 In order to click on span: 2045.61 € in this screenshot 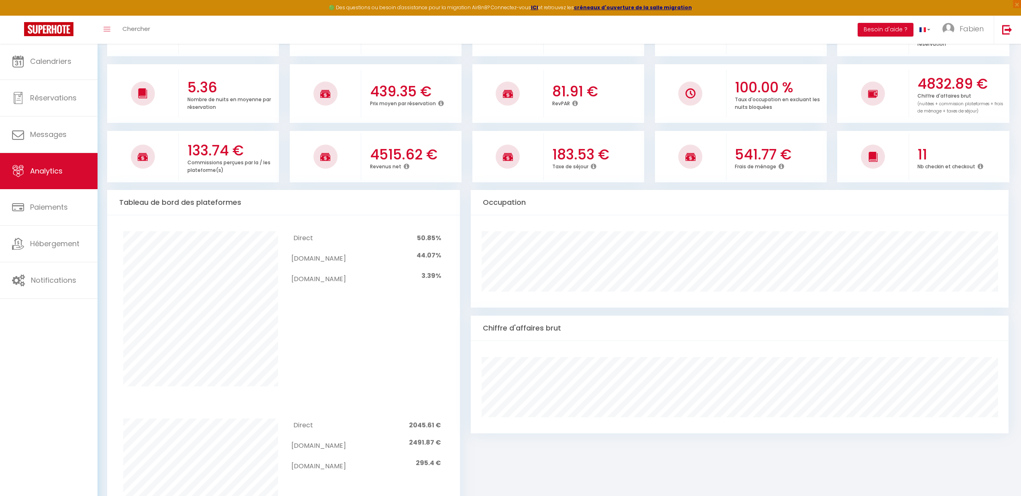, I will do `click(425, 424)`.